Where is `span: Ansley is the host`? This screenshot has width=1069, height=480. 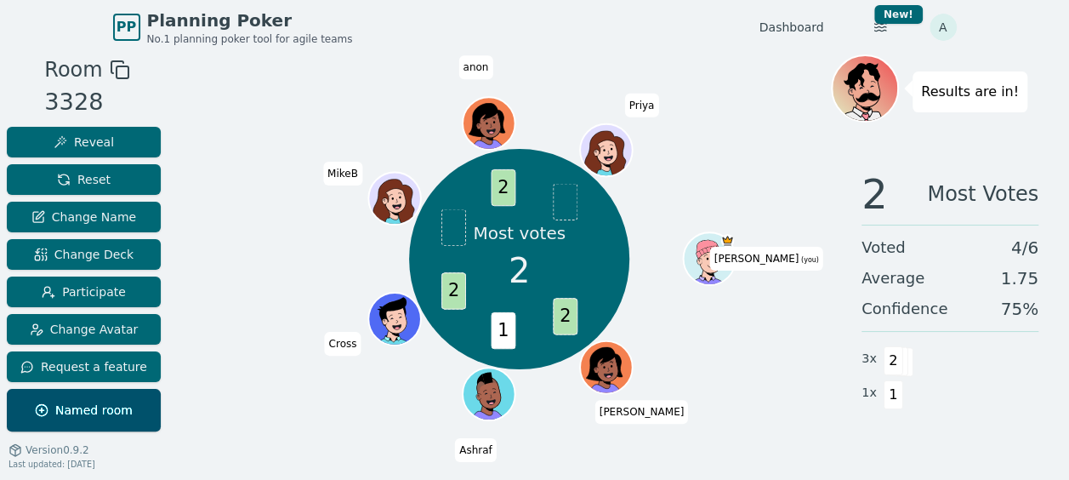
span: Ansley is the host is located at coordinates (726, 241).